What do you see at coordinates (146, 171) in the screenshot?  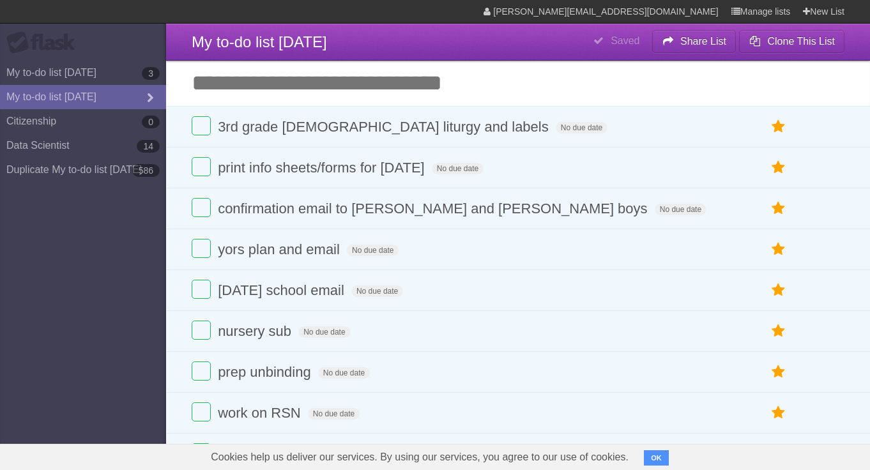 I see `b: 586` at bounding box center [146, 171].